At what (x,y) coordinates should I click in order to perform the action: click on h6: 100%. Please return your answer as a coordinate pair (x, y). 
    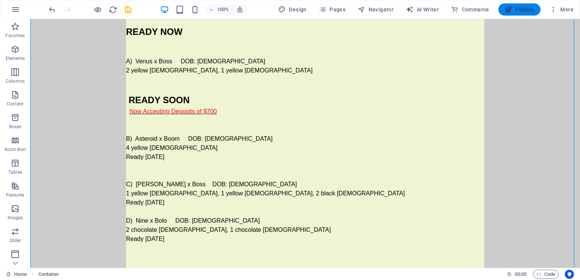
    Looking at the image, I should click on (223, 9).